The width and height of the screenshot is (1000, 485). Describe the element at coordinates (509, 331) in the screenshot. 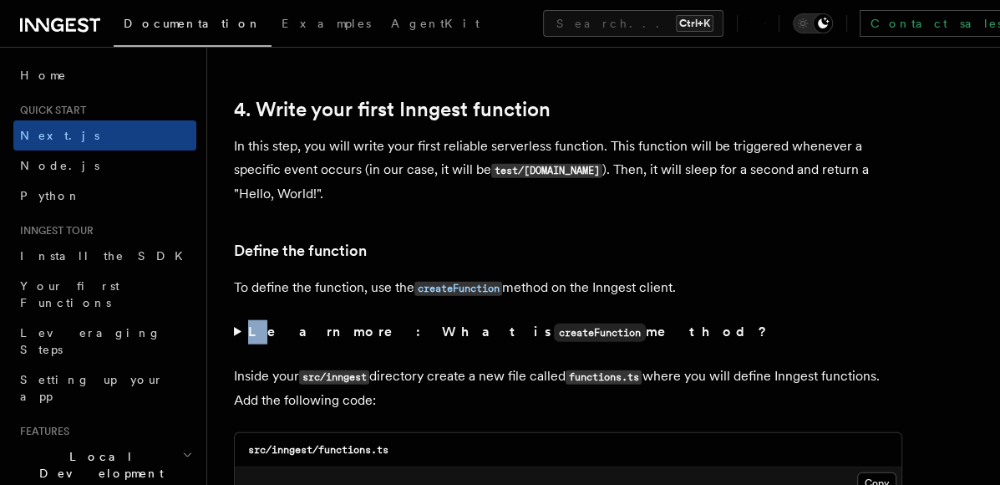

I see `strong: Learn more: What is method?` at that location.